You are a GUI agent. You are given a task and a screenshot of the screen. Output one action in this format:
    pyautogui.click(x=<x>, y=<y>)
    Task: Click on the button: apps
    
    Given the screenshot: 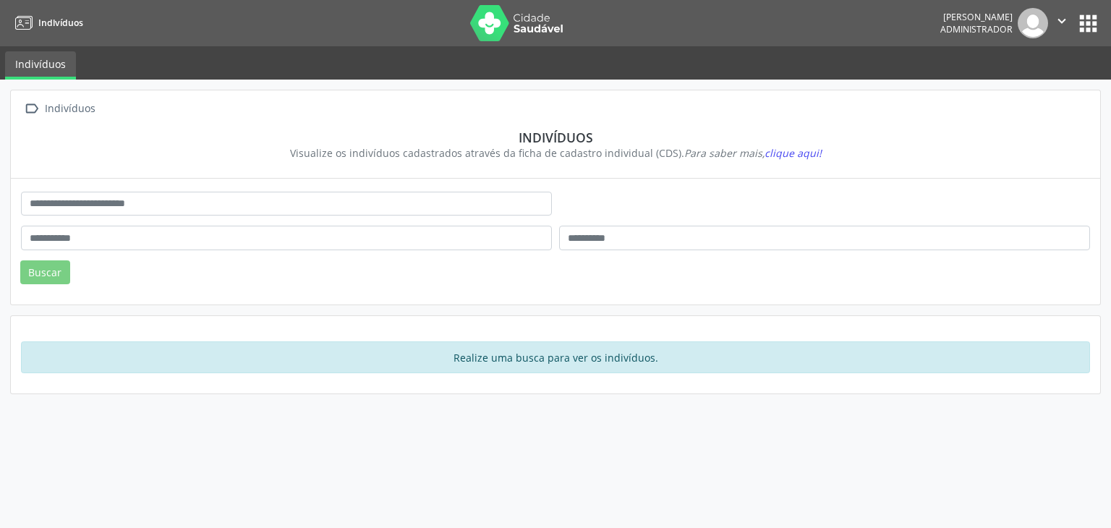 What is the action you would take?
    pyautogui.click(x=1087, y=23)
    